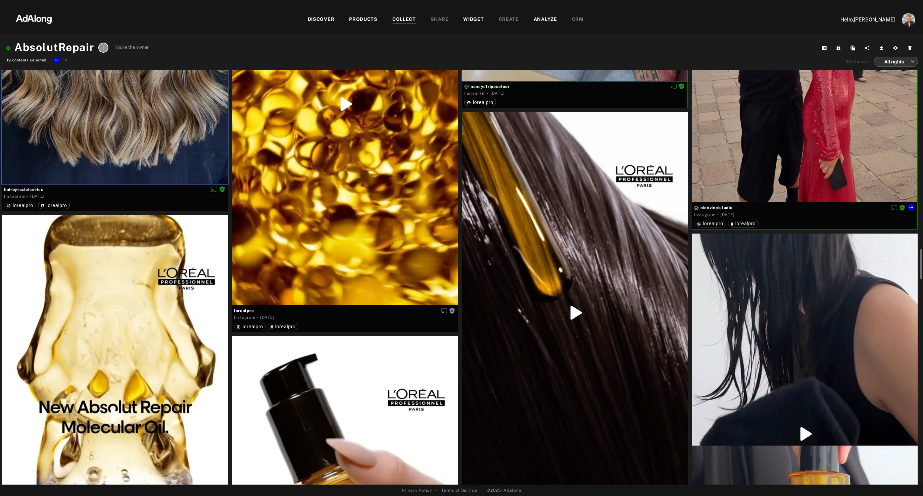 This screenshot has height=496, width=923. Describe the element at coordinates (115, 190) in the screenshot. I see `span: hairbyrosieharrisx` at that location.